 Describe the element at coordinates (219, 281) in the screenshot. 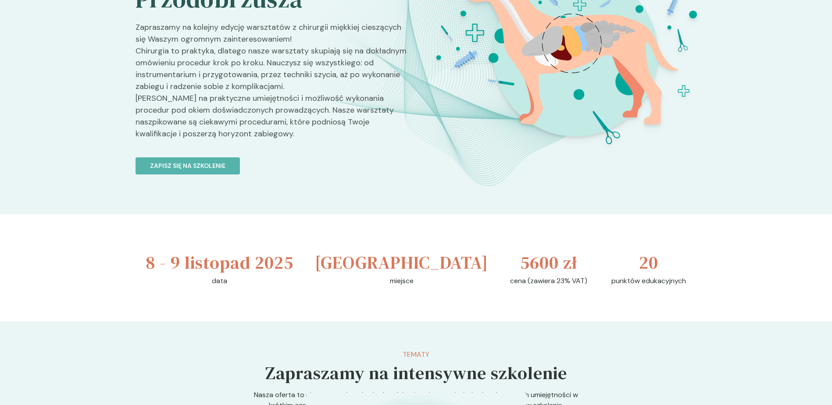

I see `p: data` at that location.